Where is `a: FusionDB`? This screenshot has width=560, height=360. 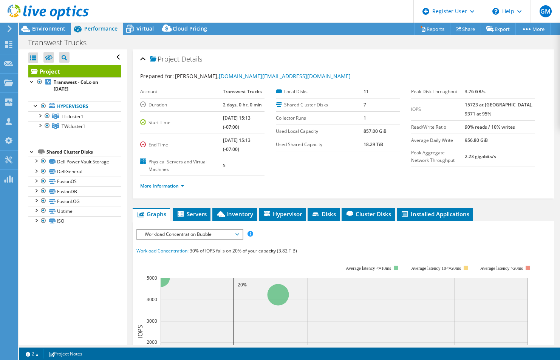 a: FusionDB is located at coordinates (74, 191).